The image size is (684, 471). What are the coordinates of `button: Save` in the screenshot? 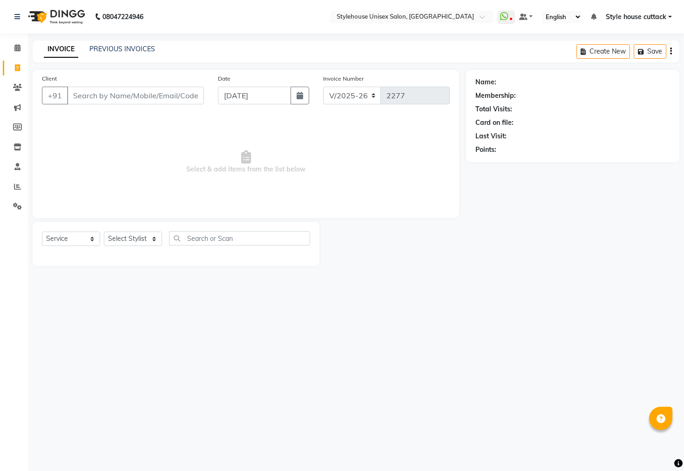 It's located at (650, 51).